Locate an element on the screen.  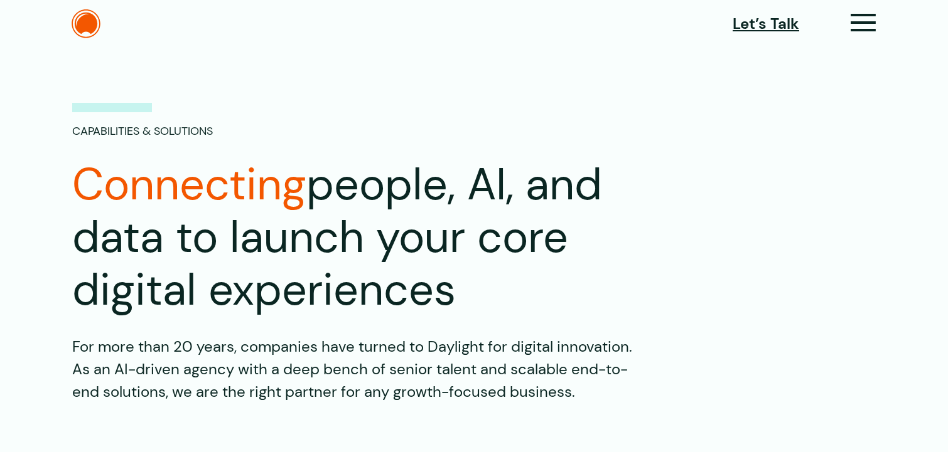
h1: people, AI, and data to launch your core digital experiences is located at coordinates (386, 238).